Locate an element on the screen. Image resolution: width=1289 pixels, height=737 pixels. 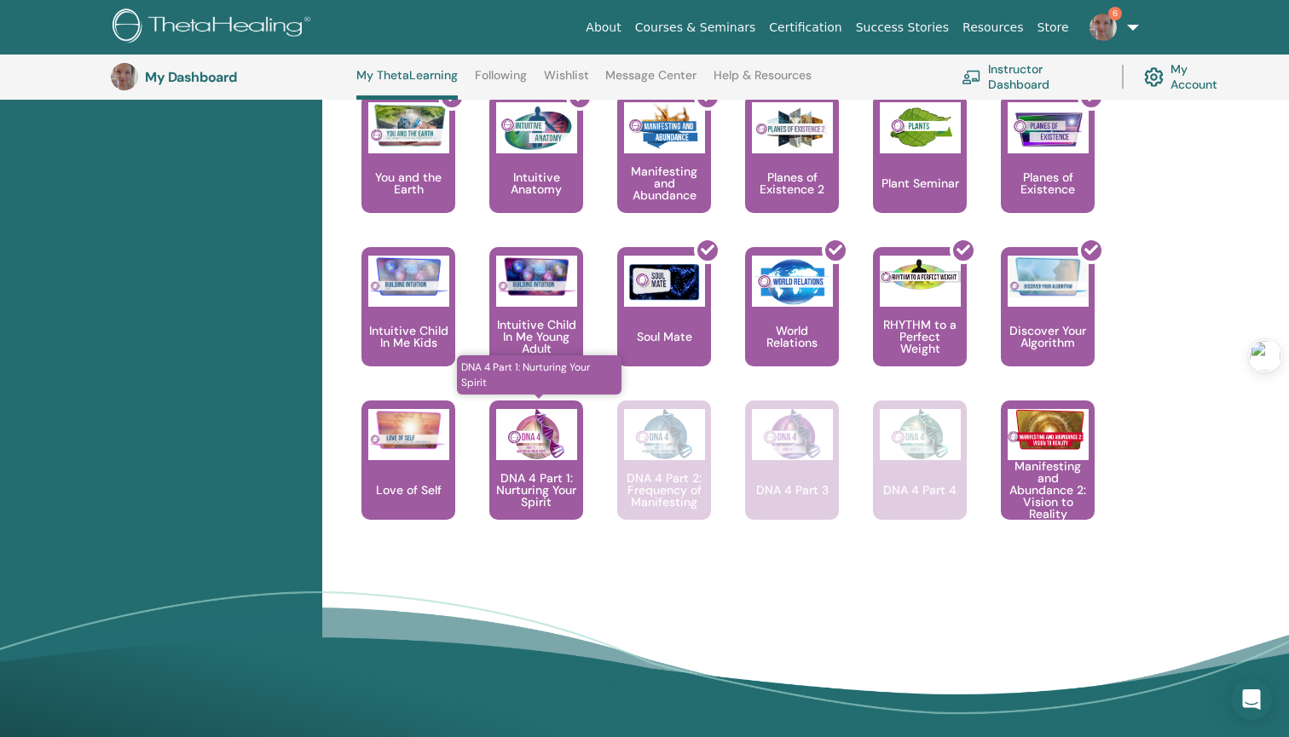
img: Manifesting and Abundance 2: Vision to Reality is located at coordinates (1047, 430).